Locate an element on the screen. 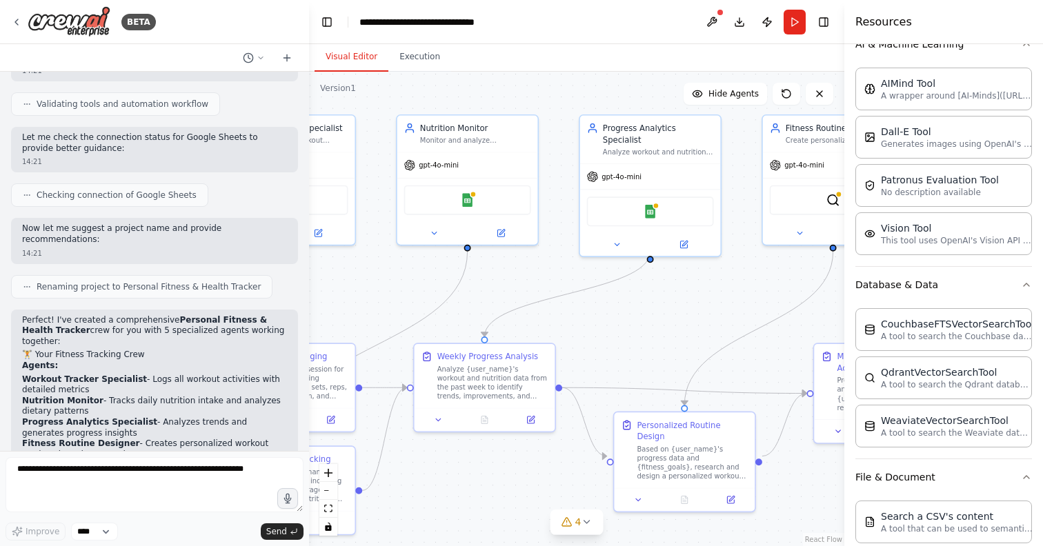 This screenshot has height=546, width=1043. g: Edge from b5f86297-3443-4334-ac58-c82da148e4dc to f210d23c-6c13-474e-800a-a7168af0e228 is located at coordinates (384, 388).